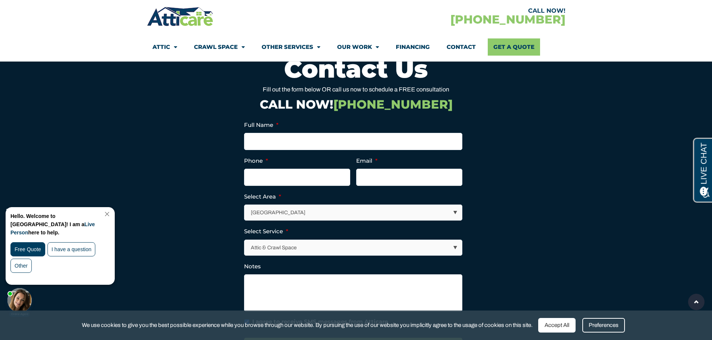 Image resolution: width=712 pixels, height=340 pixels. Describe the element at coordinates (367, 161) in the screenshot. I see `label: Email` at that location.